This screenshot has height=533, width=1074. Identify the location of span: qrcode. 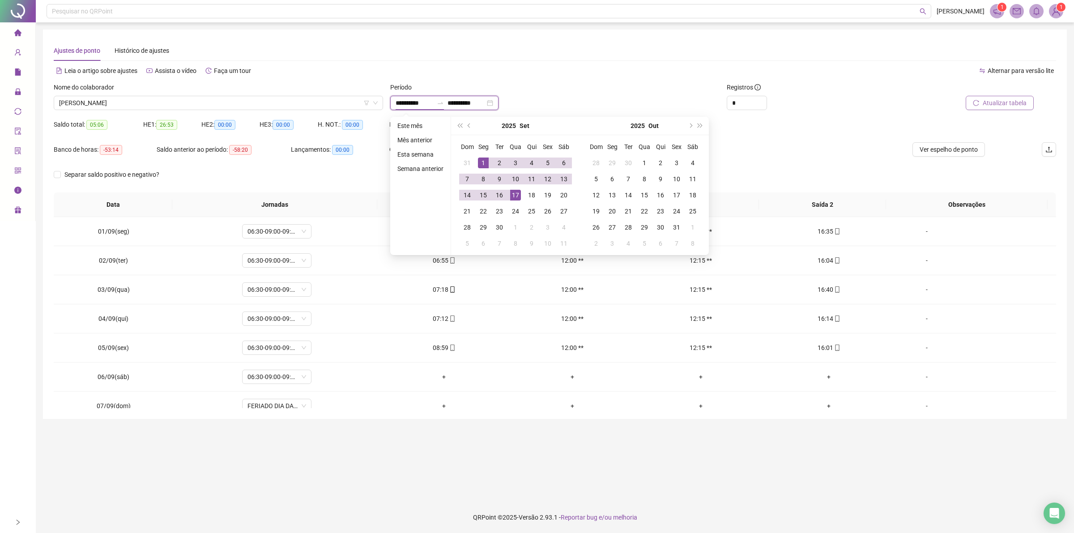
(18, 172).